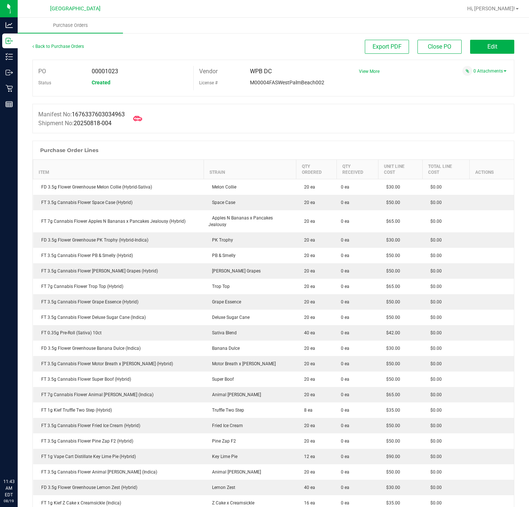 The width and height of the screenshot is (529, 507). What do you see at coordinates (118, 255) in the screenshot?
I see `div: FT 3.5g Cannabis Flower PB & Smelly (Hybrid)` at bounding box center [118, 255].